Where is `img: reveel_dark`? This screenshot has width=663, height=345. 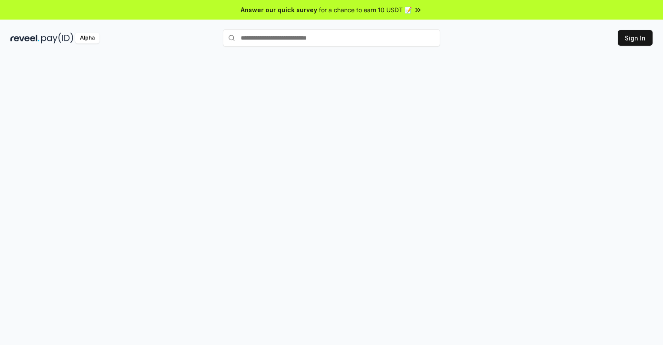 img: reveel_dark is located at coordinates (25, 38).